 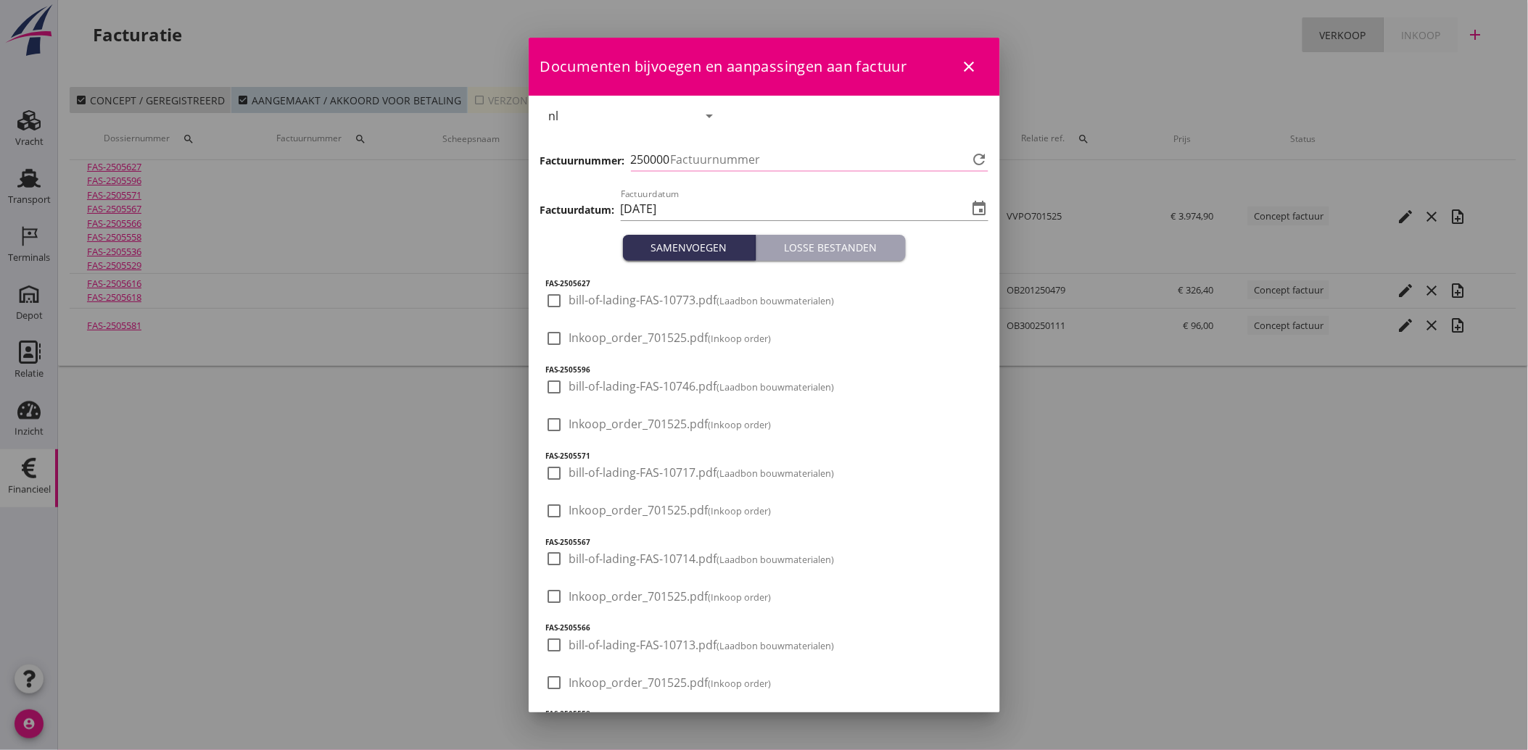 What do you see at coordinates (690, 248) in the screenshot?
I see `button: Samenvoegen` at bounding box center [690, 248].